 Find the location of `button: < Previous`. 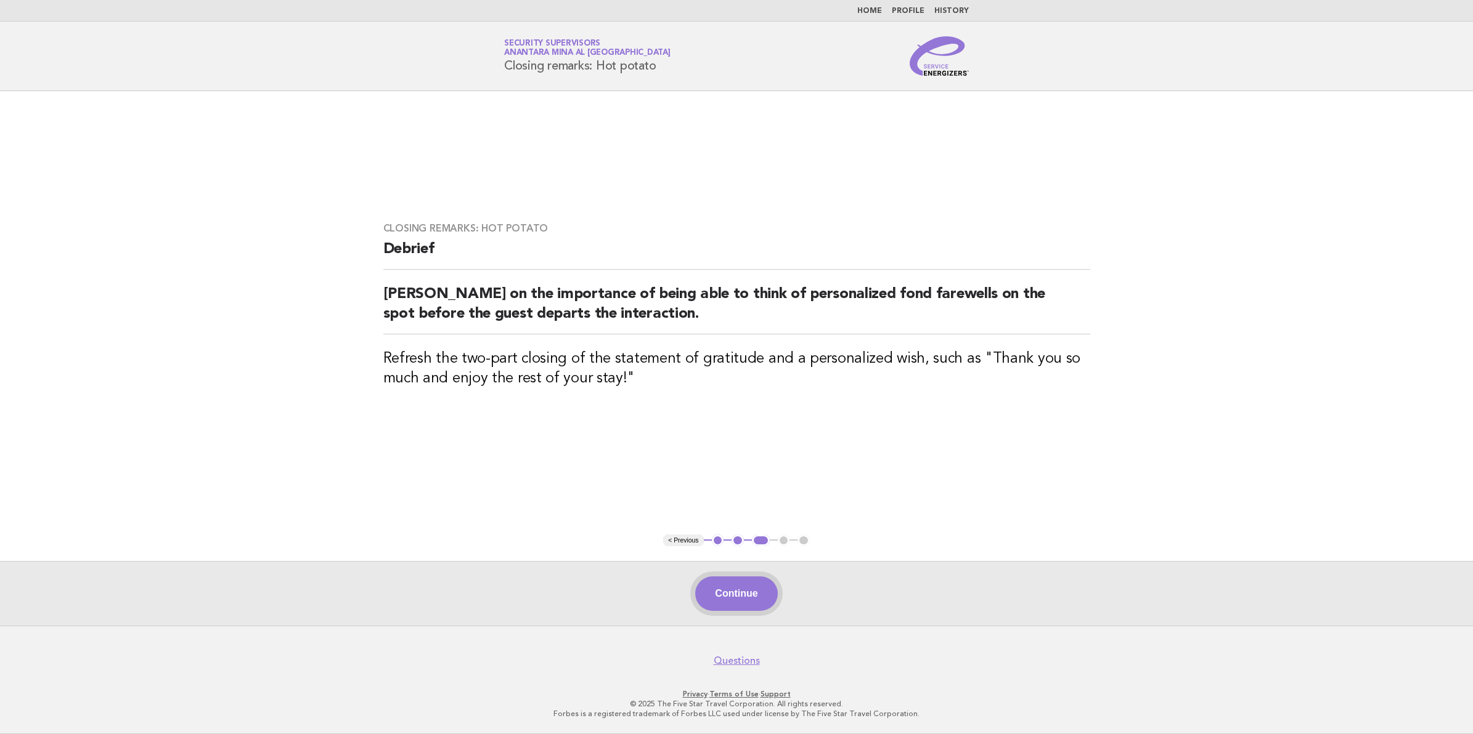

button: < Previous is located at coordinates (683, 541).